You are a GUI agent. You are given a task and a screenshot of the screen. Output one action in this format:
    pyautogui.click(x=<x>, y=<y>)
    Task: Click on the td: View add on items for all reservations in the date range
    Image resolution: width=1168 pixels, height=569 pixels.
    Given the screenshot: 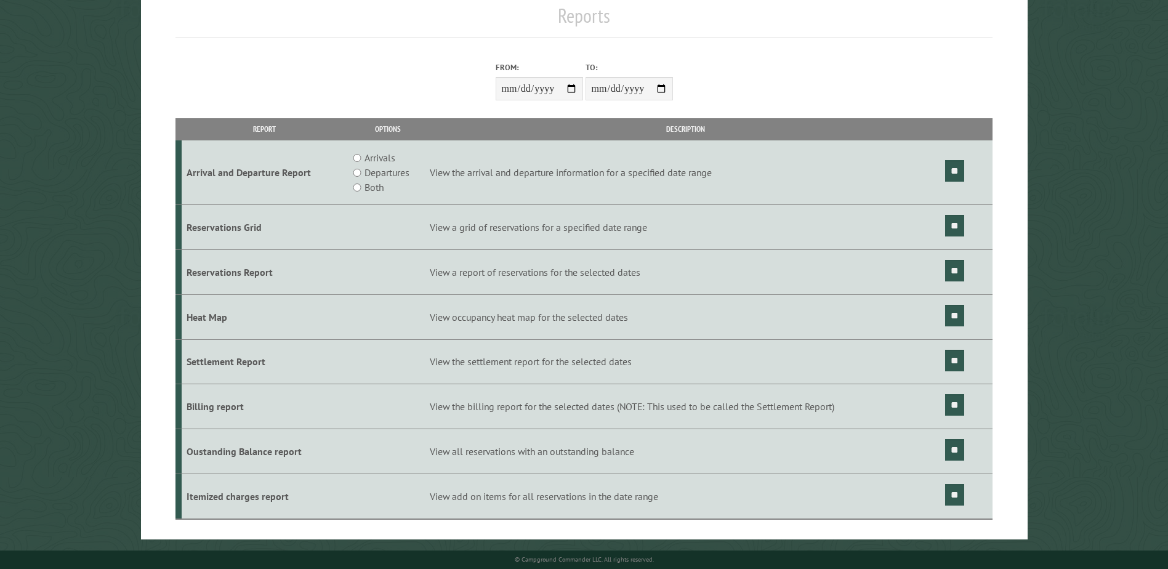 What is the action you would take?
    pyautogui.click(x=685, y=496)
    